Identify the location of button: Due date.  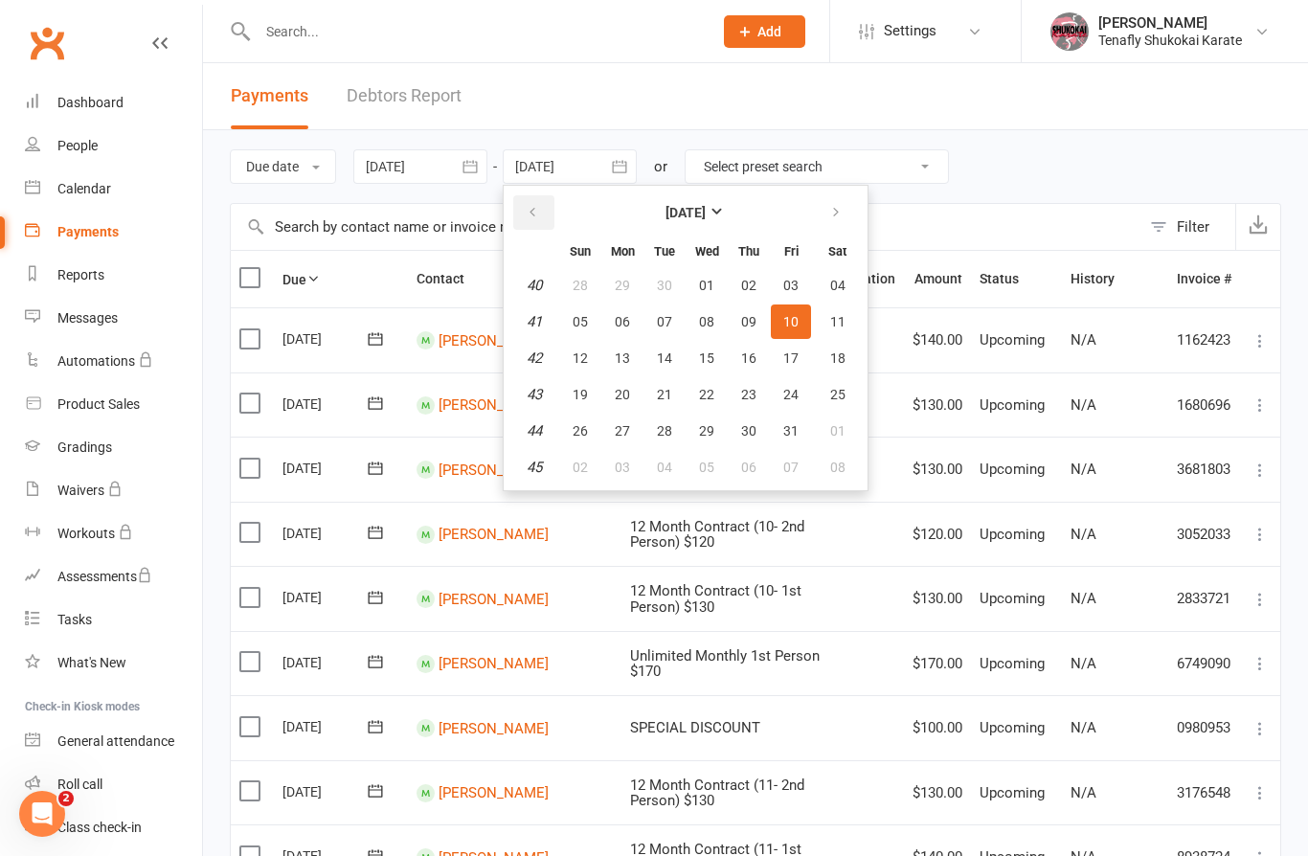
(282, 167).